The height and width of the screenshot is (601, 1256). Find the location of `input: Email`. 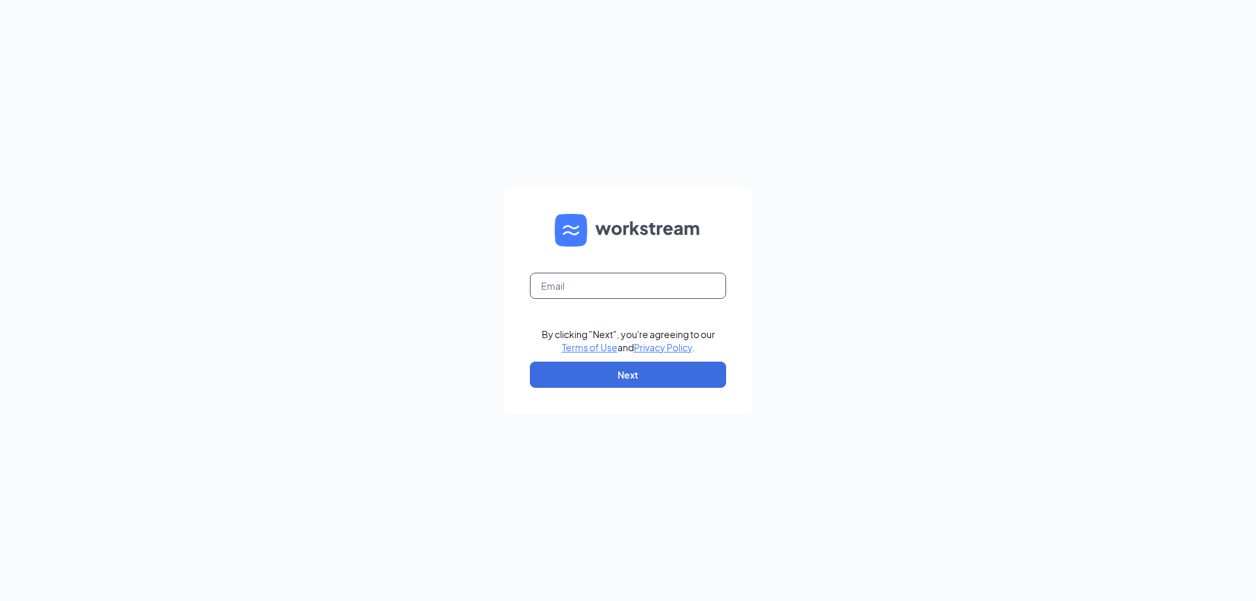

input: Email is located at coordinates (628, 286).